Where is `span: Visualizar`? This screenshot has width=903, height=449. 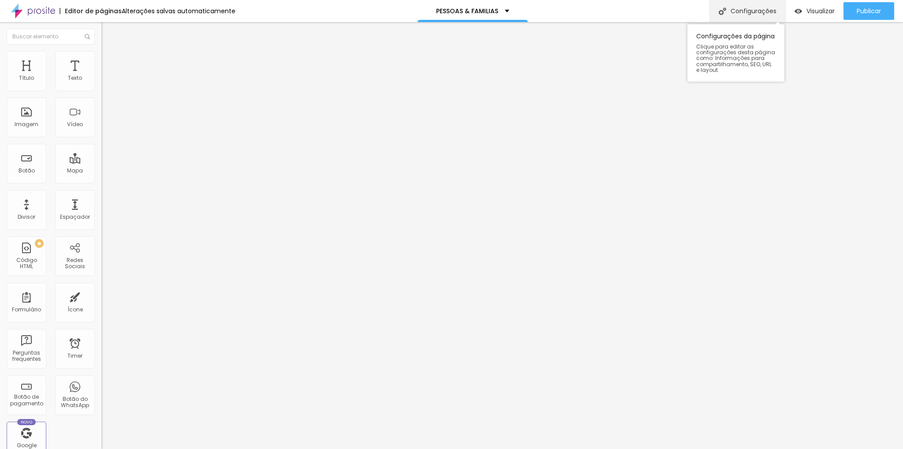
span: Visualizar is located at coordinates (821, 11).